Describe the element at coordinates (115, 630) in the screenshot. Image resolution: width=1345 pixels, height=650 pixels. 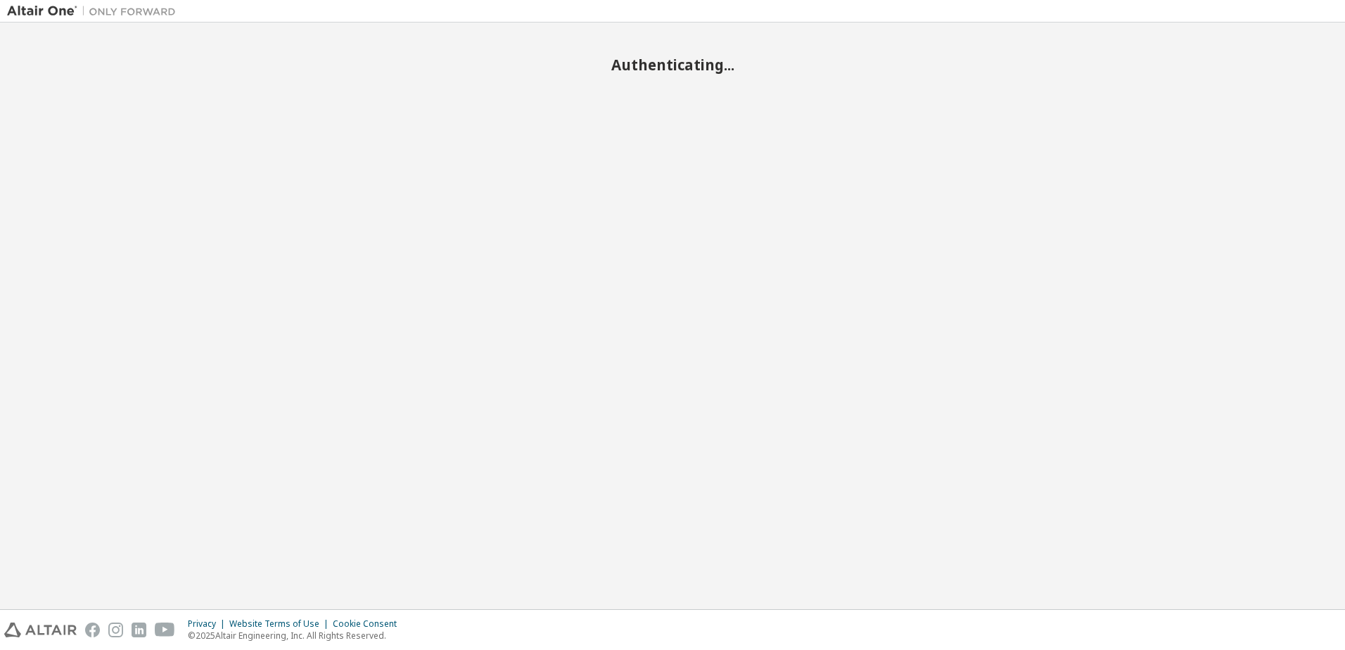
I see `img: instagram.svg` at that location.